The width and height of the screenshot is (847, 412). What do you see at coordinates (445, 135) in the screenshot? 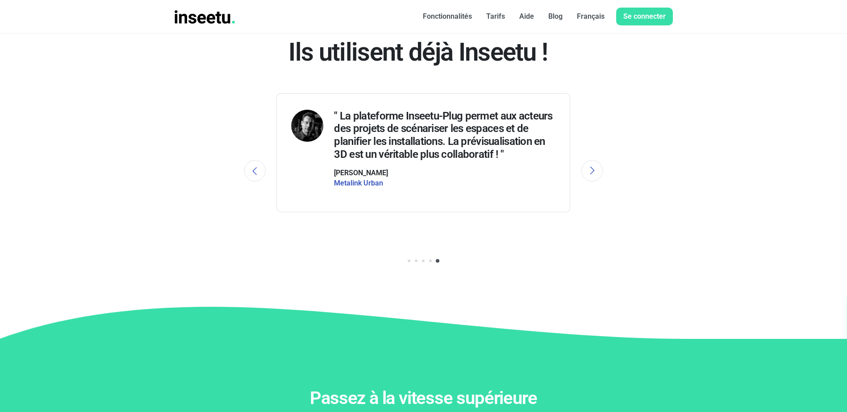
I see `h4: " La plateforme Inseetu-Plug permet aux acteurs des projets de scénariser les espaces et de plani...` at bounding box center [445, 135].